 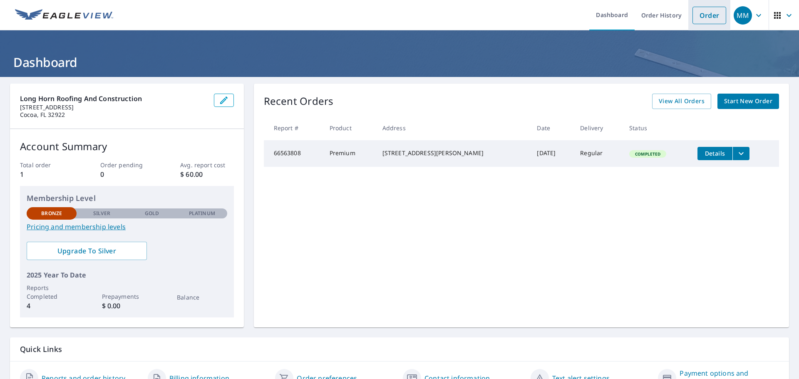 I want to click on p: Prepayments, so click(x=127, y=296).